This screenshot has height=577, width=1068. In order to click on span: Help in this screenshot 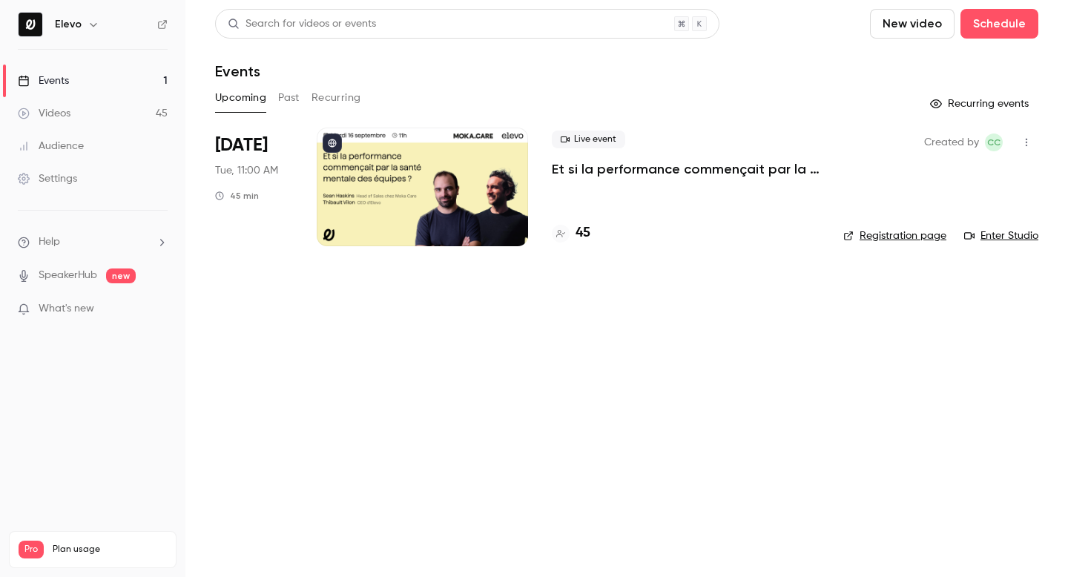, I will do `click(49, 242)`.